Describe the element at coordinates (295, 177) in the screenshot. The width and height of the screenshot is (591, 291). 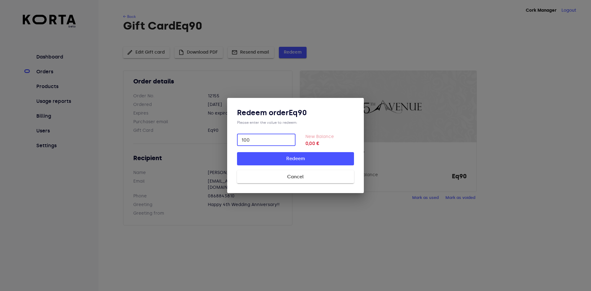
I see `button: Cancel` at that location.